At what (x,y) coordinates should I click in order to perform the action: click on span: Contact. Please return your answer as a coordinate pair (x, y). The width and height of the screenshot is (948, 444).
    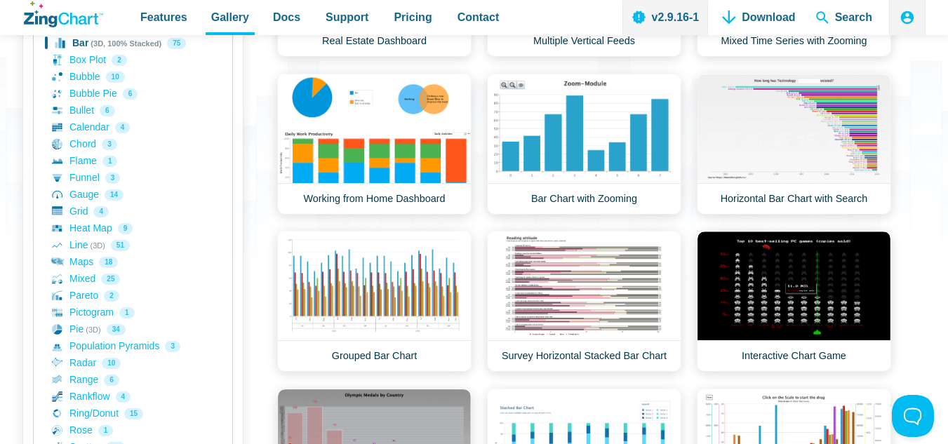
    Looking at the image, I should click on (478, 17).